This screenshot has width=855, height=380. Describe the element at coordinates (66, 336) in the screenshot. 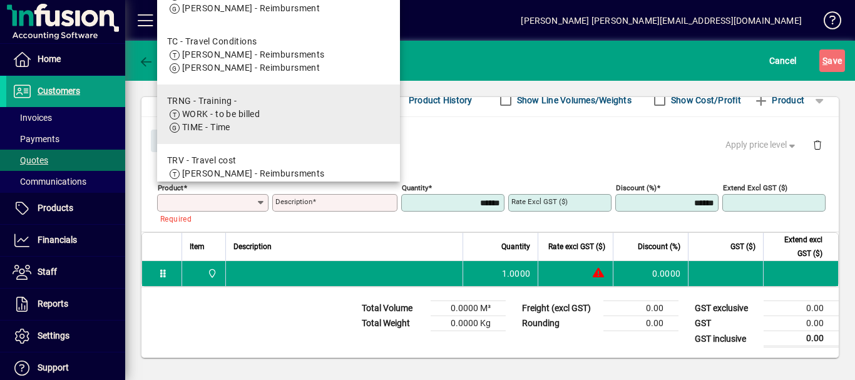

I see `a: Settings` at that location.